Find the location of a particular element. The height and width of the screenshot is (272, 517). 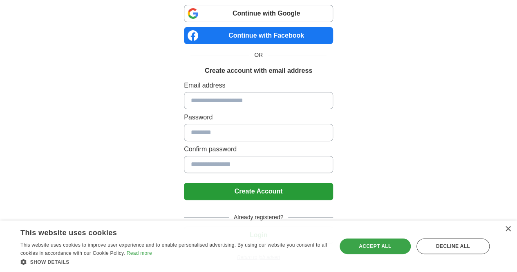

label: Confirm password is located at coordinates (258, 149).